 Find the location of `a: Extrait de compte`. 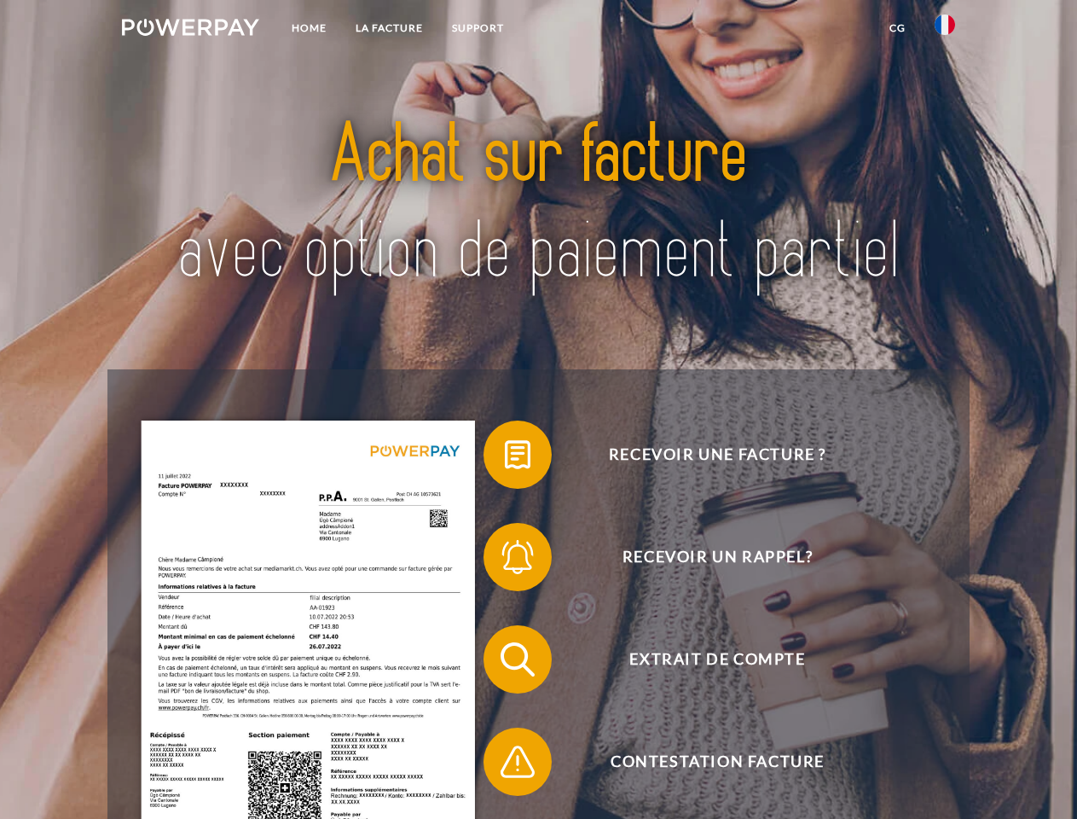

a: Extrait de compte is located at coordinates (705, 659).